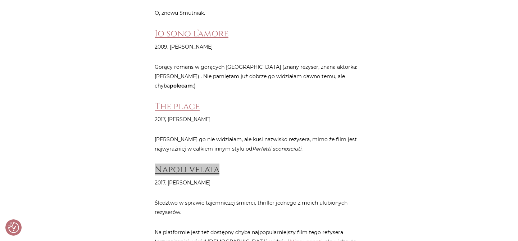 This screenshot has width=518, height=241. I want to click on a: Napoli velata, so click(187, 169).